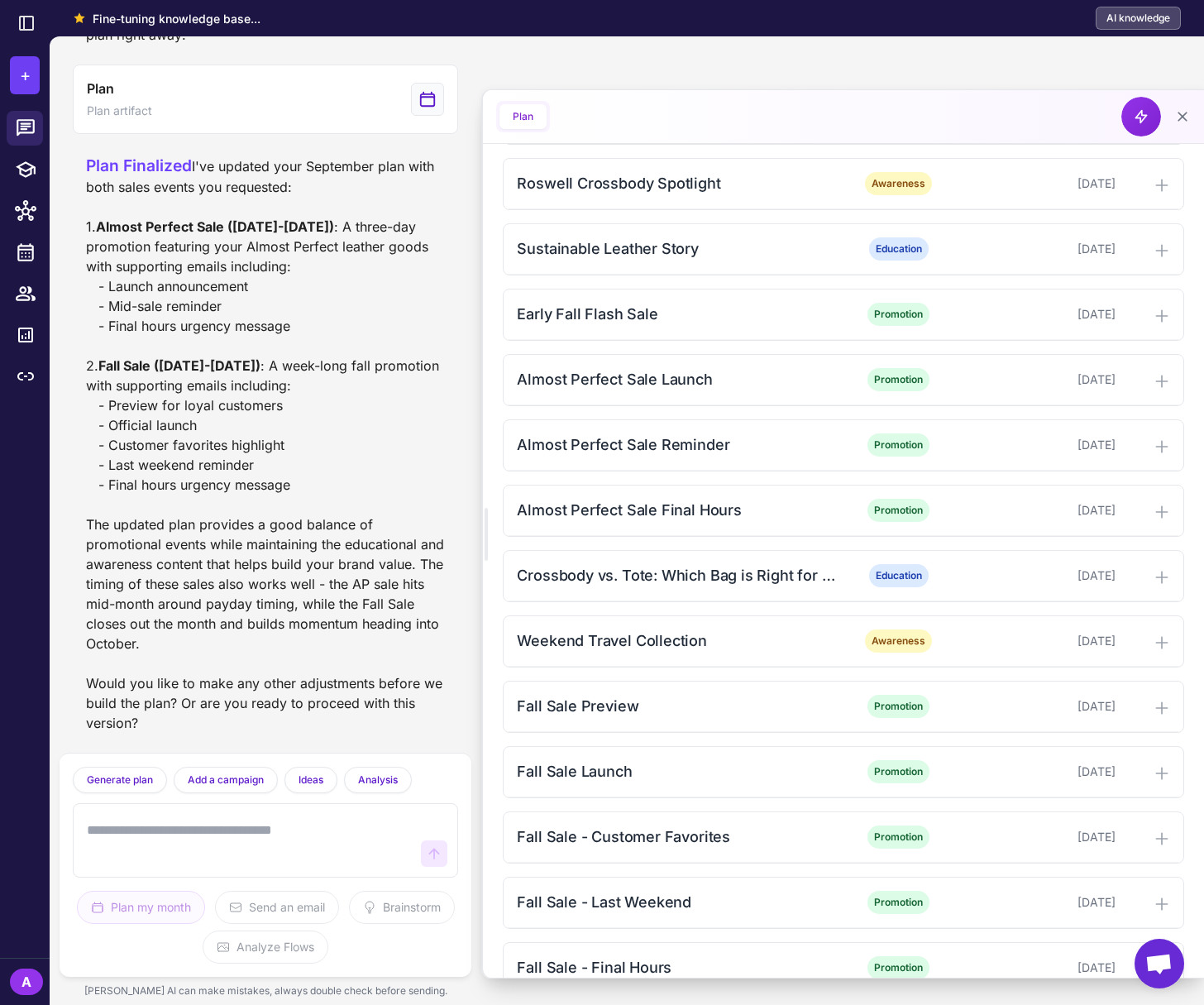 The image size is (1204, 1005). I want to click on span: Generate plan, so click(120, 780).